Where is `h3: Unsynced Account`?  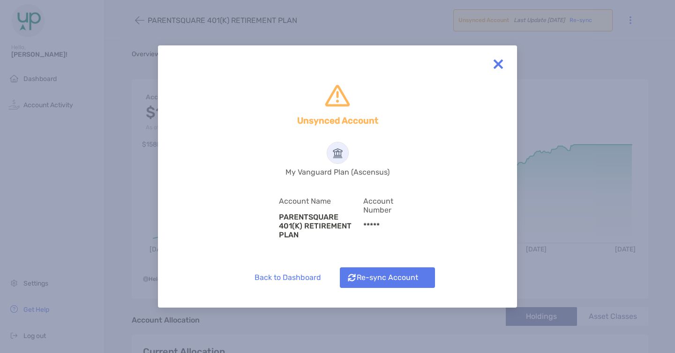
h3: Unsynced Account is located at coordinates (338, 121).